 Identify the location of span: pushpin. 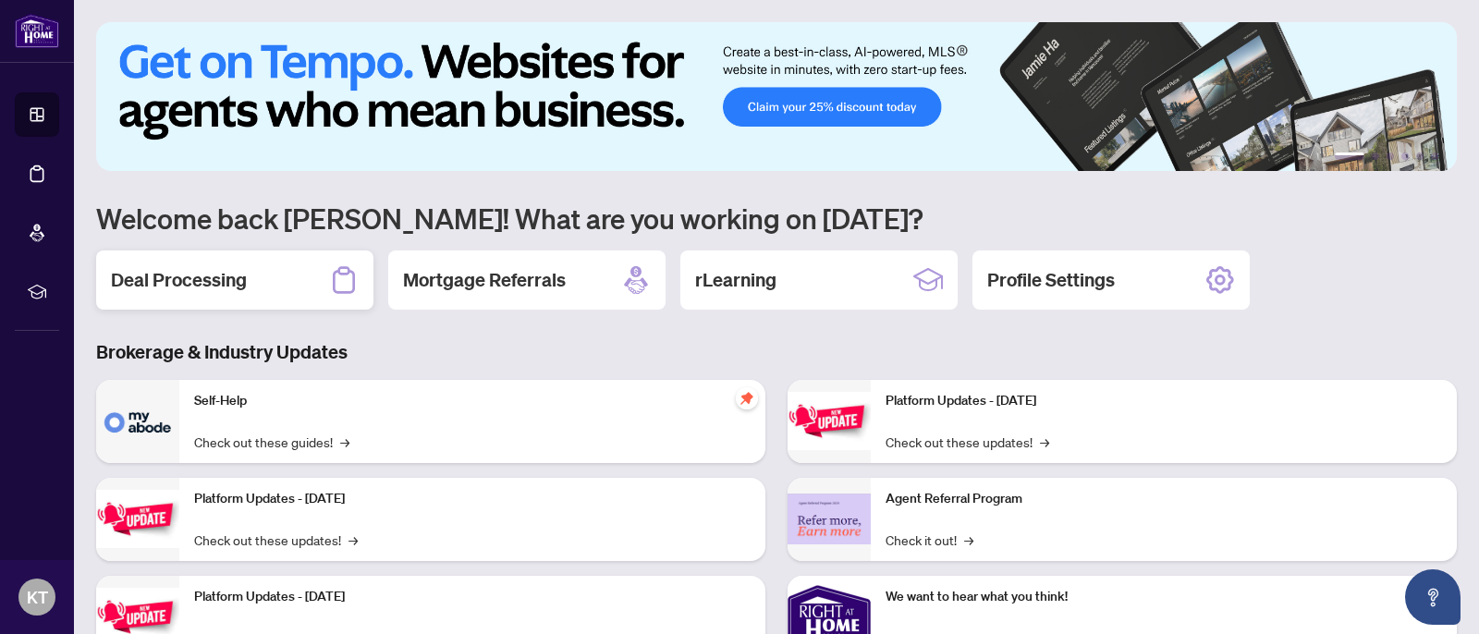
(747, 398).